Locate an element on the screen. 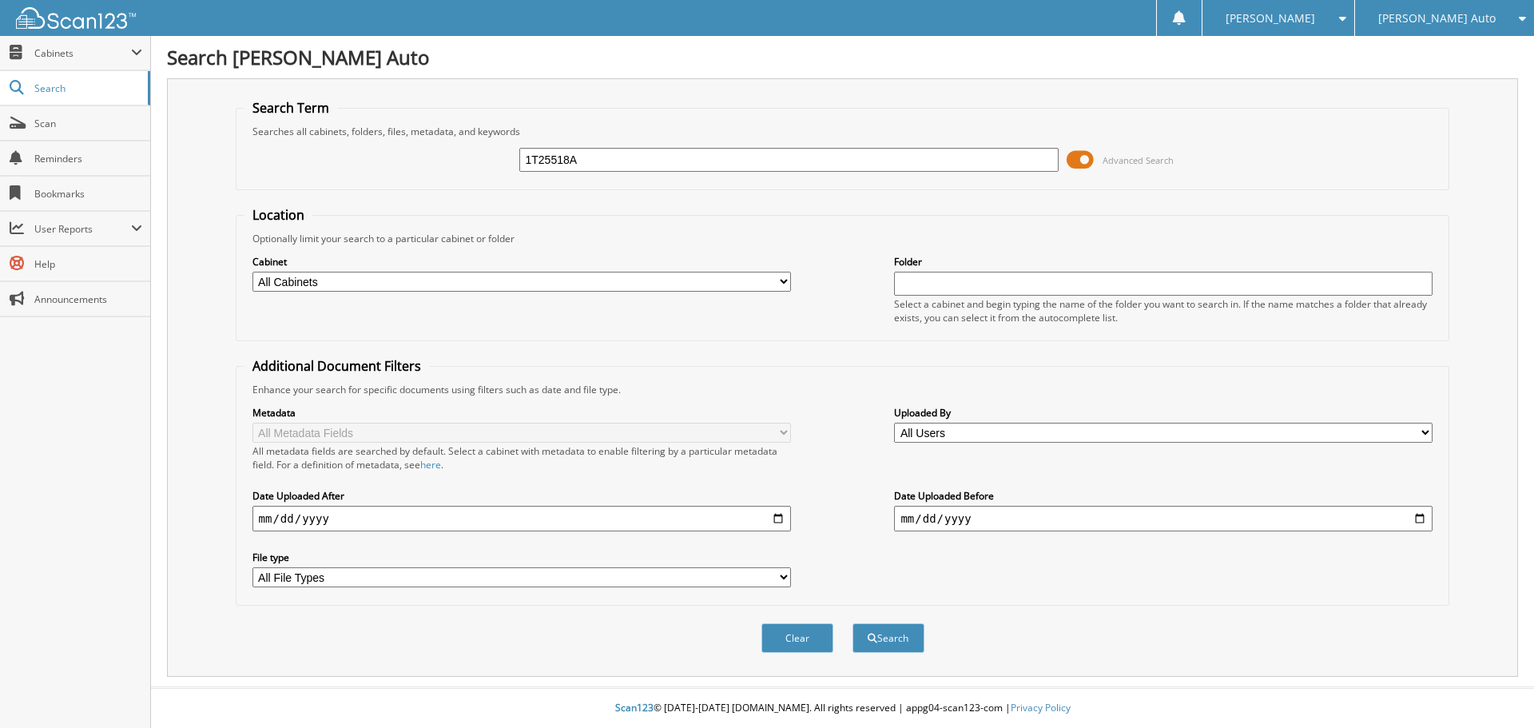  div: Optionally limit your search to a particular cabinet or folder is located at coordinates (843, 238).